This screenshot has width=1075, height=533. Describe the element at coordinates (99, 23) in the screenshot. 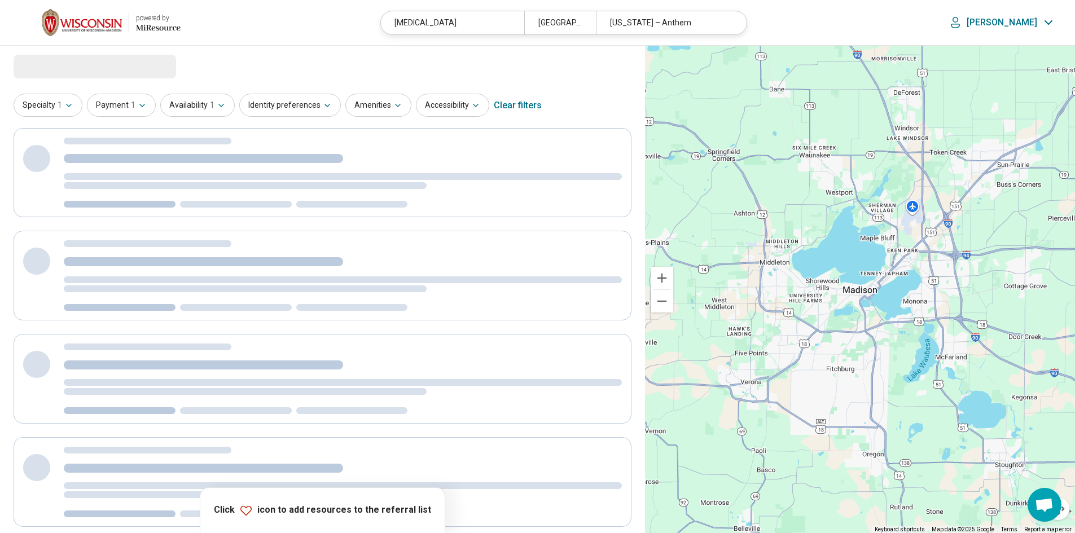

I see `a: University of Wisconsin-Madisonpowered by` at that location.